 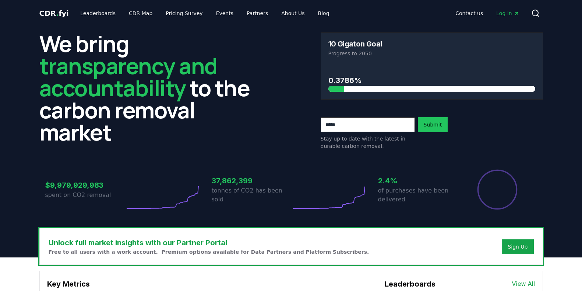 What do you see at coordinates (324, 13) in the screenshot?
I see `a: Blog` at bounding box center [324, 13].